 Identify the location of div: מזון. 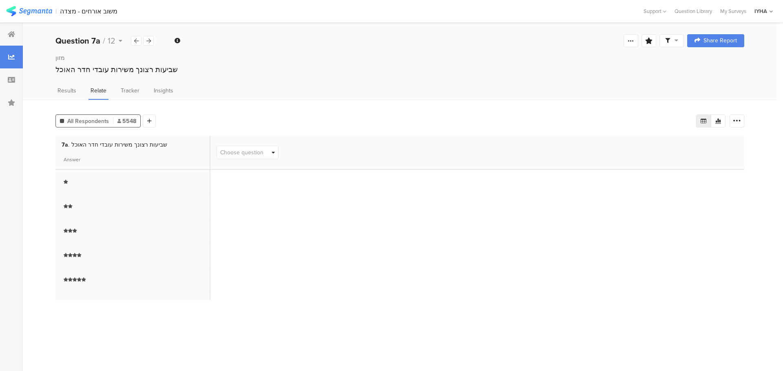
(400, 58).